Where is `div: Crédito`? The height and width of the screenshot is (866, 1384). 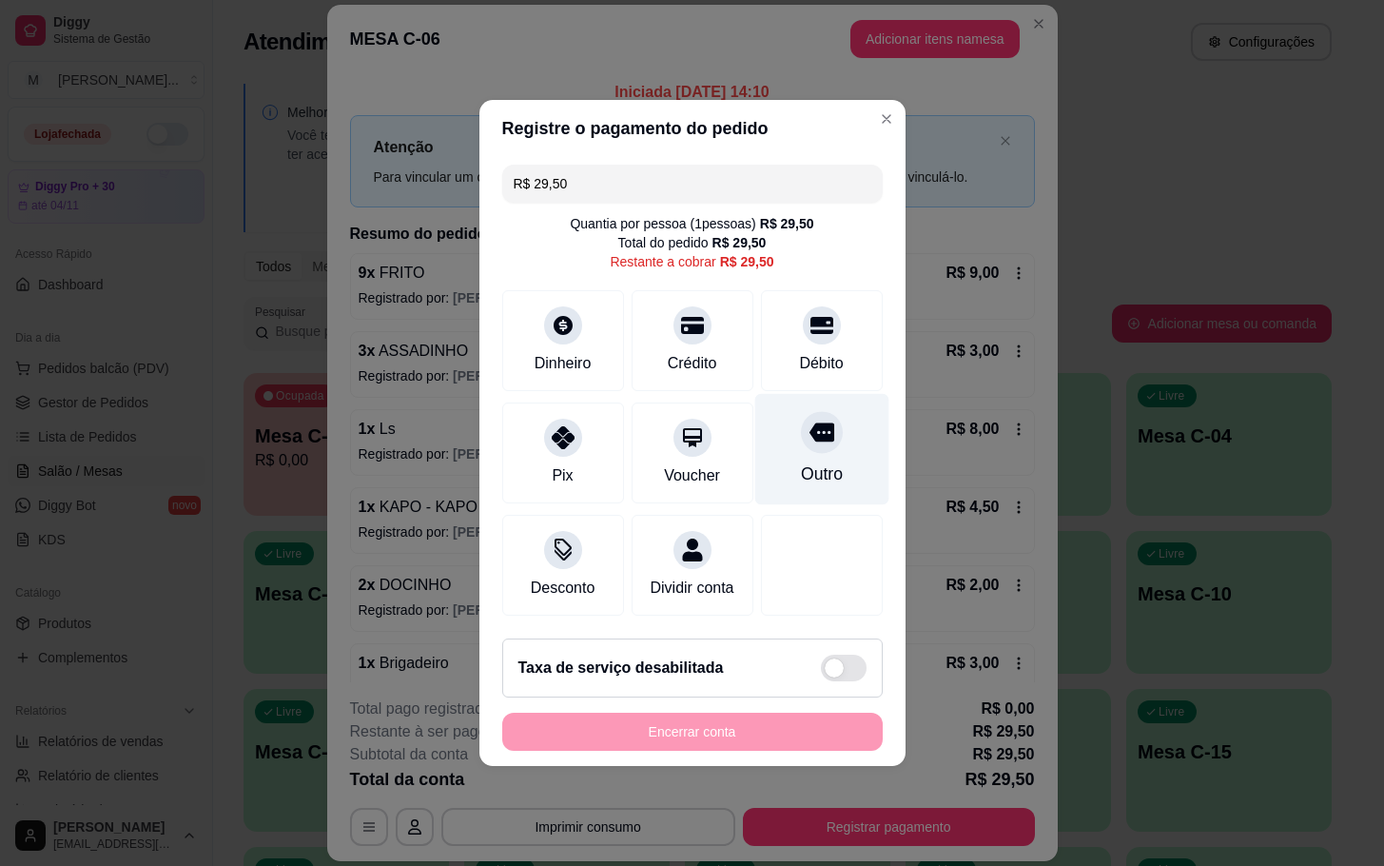
div: Crédito is located at coordinates (693, 363).